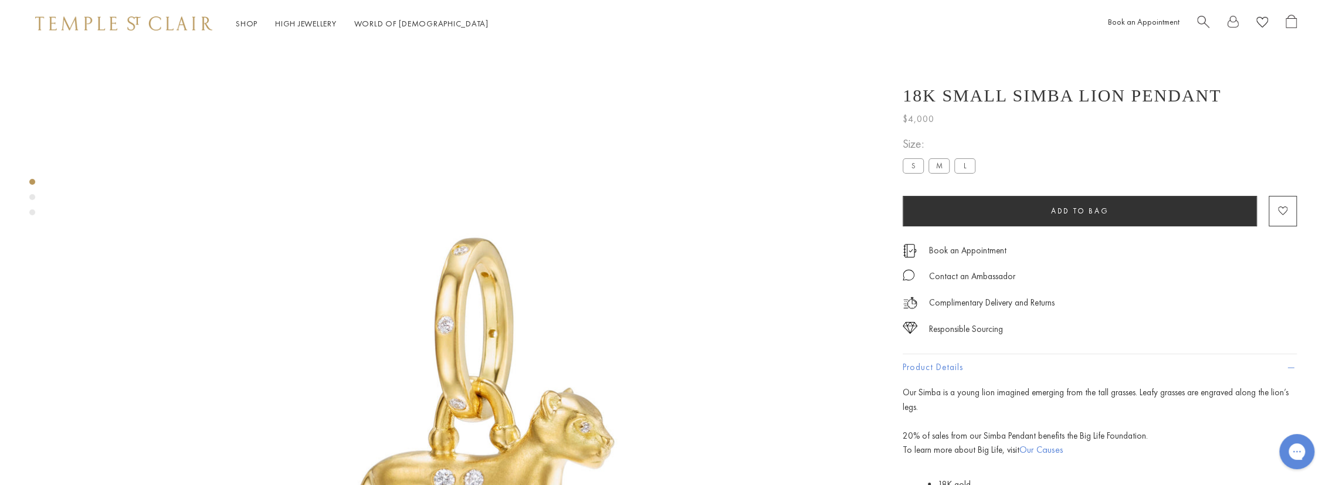 The image size is (1332, 485). Describe the element at coordinates (1100, 400) in the screenshot. I see `p: Our Simba is a young lion imagined emerging from the tall grasses. Leafy grasses are engraved alo...` at that location.